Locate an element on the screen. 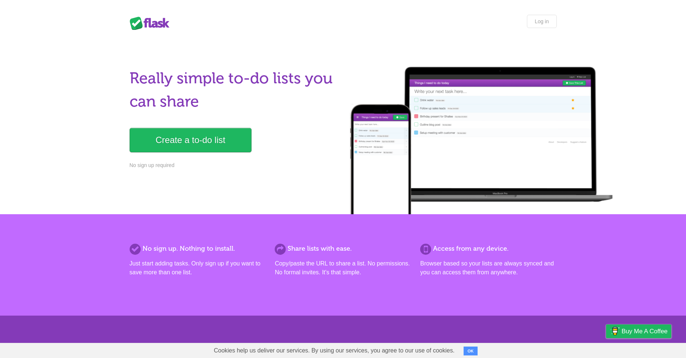  img: Buy me a coffee is located at coordinates (615, 331).